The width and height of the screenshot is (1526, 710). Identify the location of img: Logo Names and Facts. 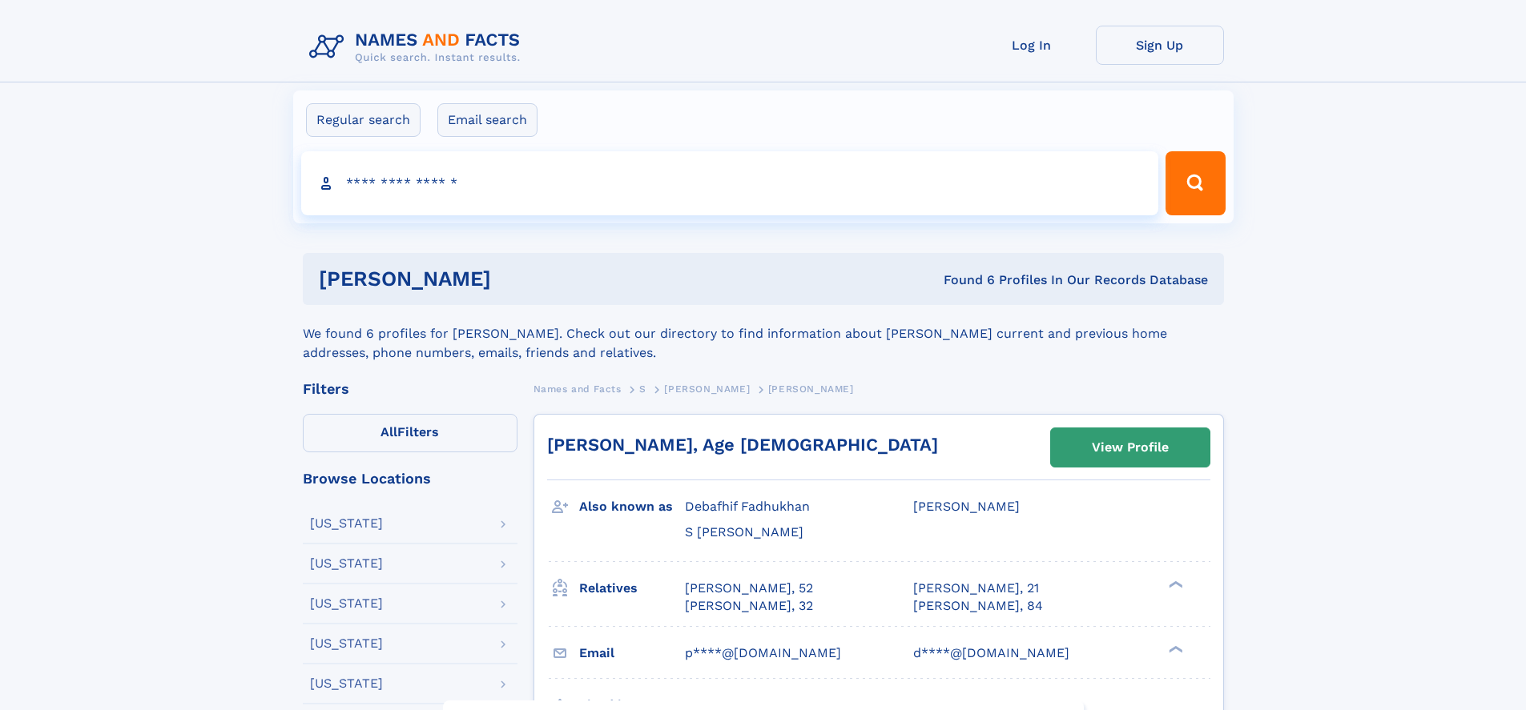
(418, 47).